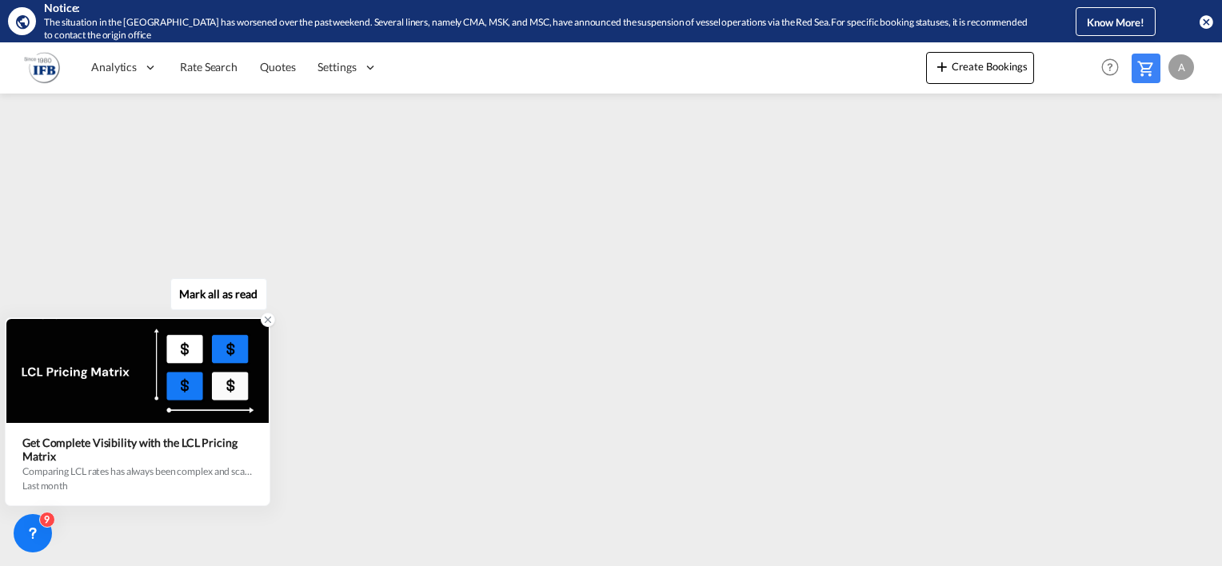 The image size is (1222, 566). I want to click on div: A, so click(1181, 67).